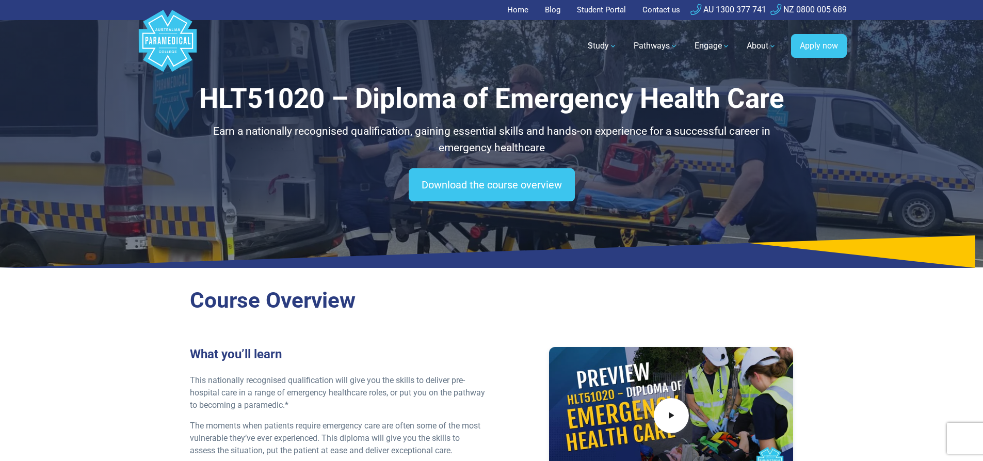  Describe the element at coordinates (492, 185) in the screenshot. I see `a: Download the course overview` at that location.